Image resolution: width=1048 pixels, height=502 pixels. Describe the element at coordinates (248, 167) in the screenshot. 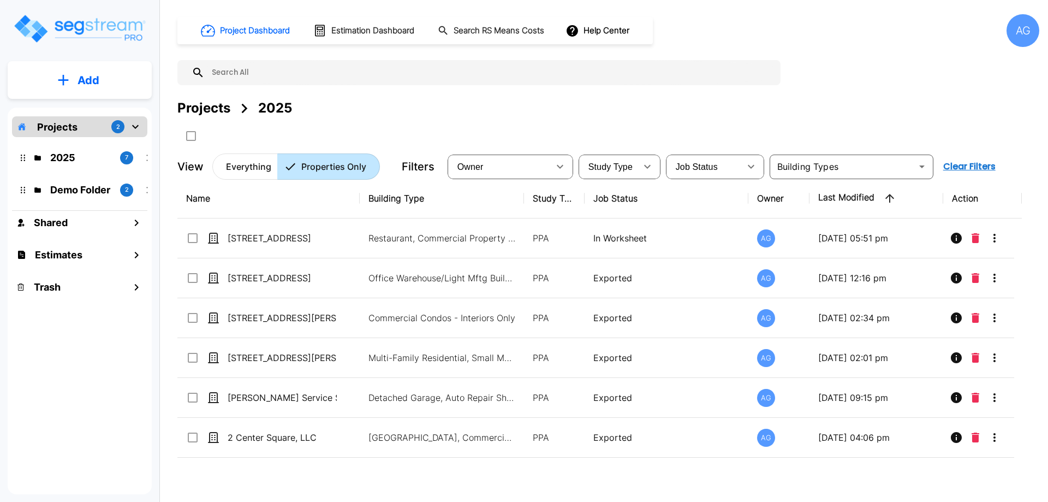

I see `p: Everything` at that location.